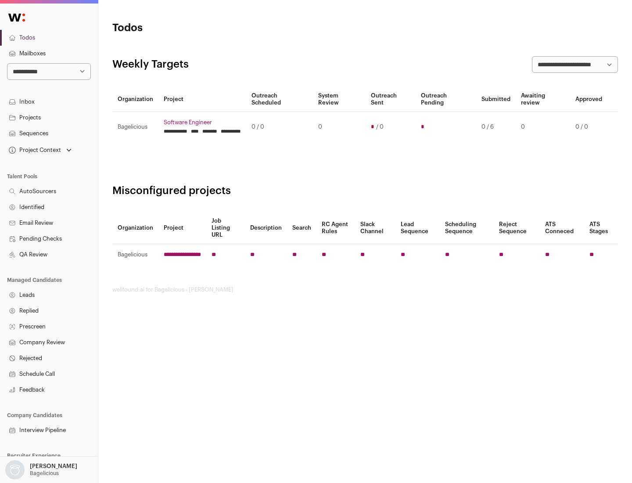 The height and width of the screenshot is (483, 632). Describe the element at coordinates (496, 99) in the screenshot. I see `th: Submitted` at that location.